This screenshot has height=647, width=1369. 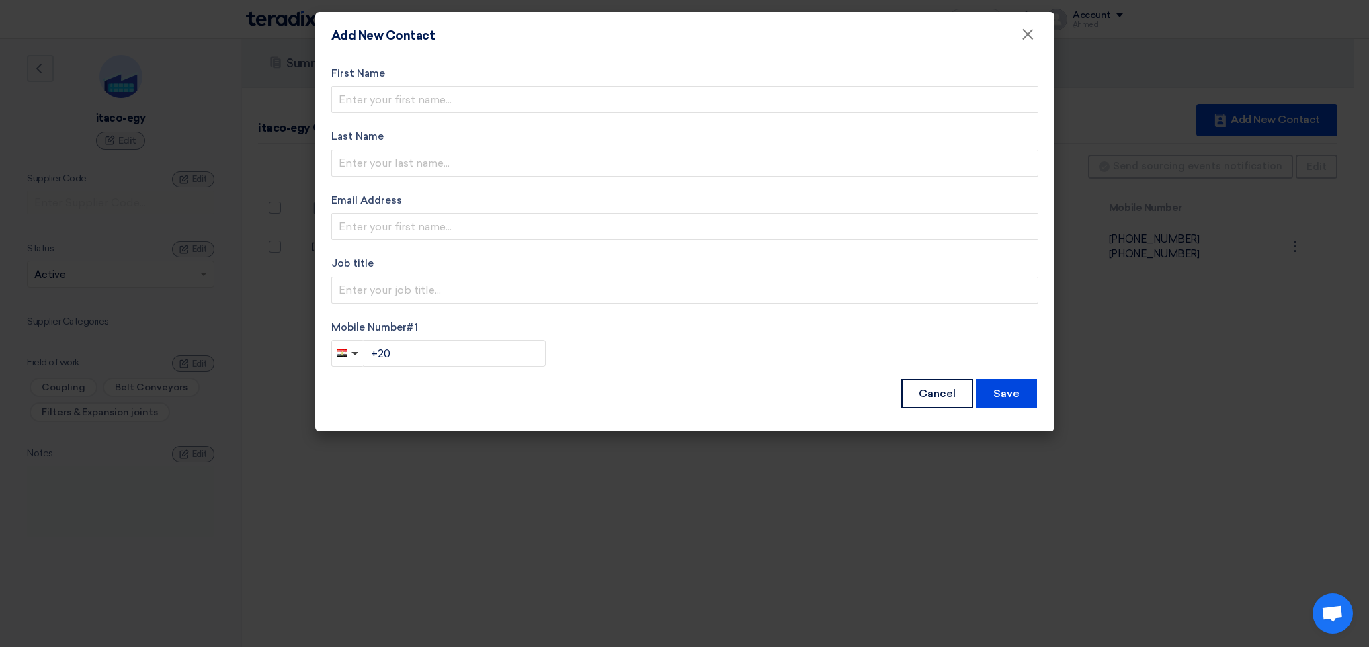 What do you see at coordinates (685, 73) in the screenshot?
I see `label: First Name` at bounding box center [685, 73].